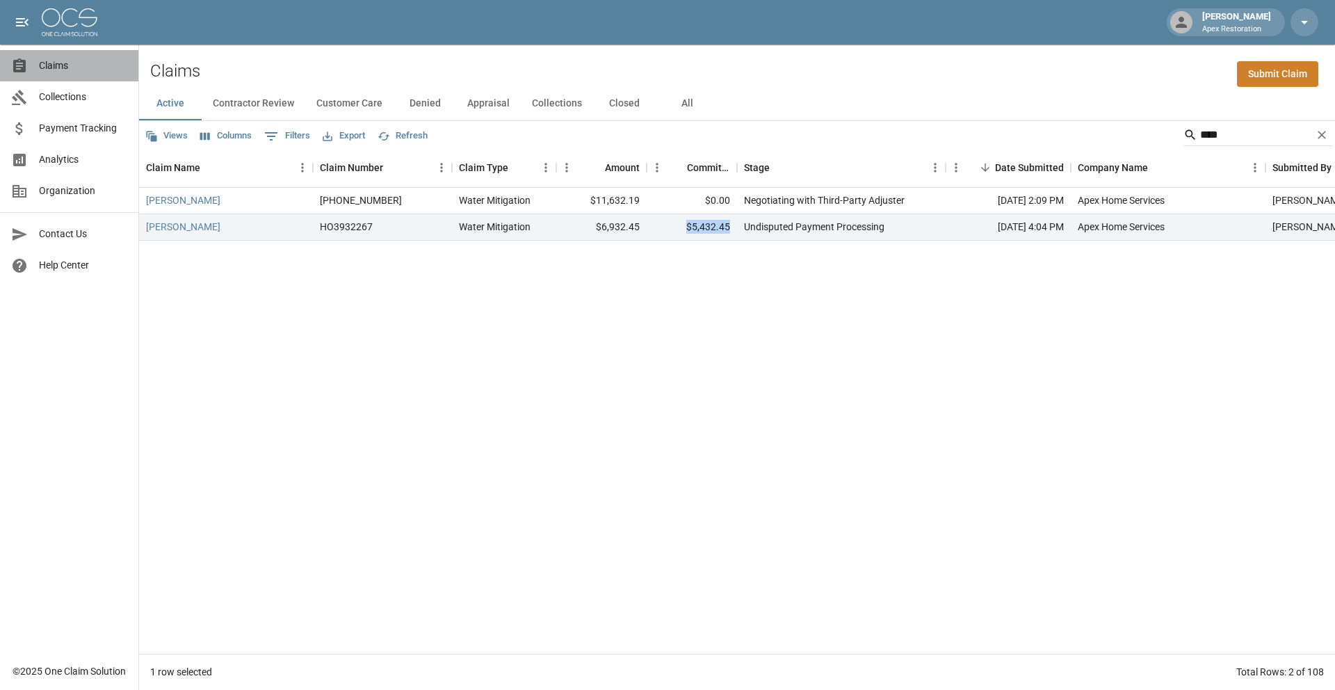 The image size is (1335, 690). Describe the element at coordinates (1236, 29) in the screenshot. I see `p: Apex Restoration` at that location.